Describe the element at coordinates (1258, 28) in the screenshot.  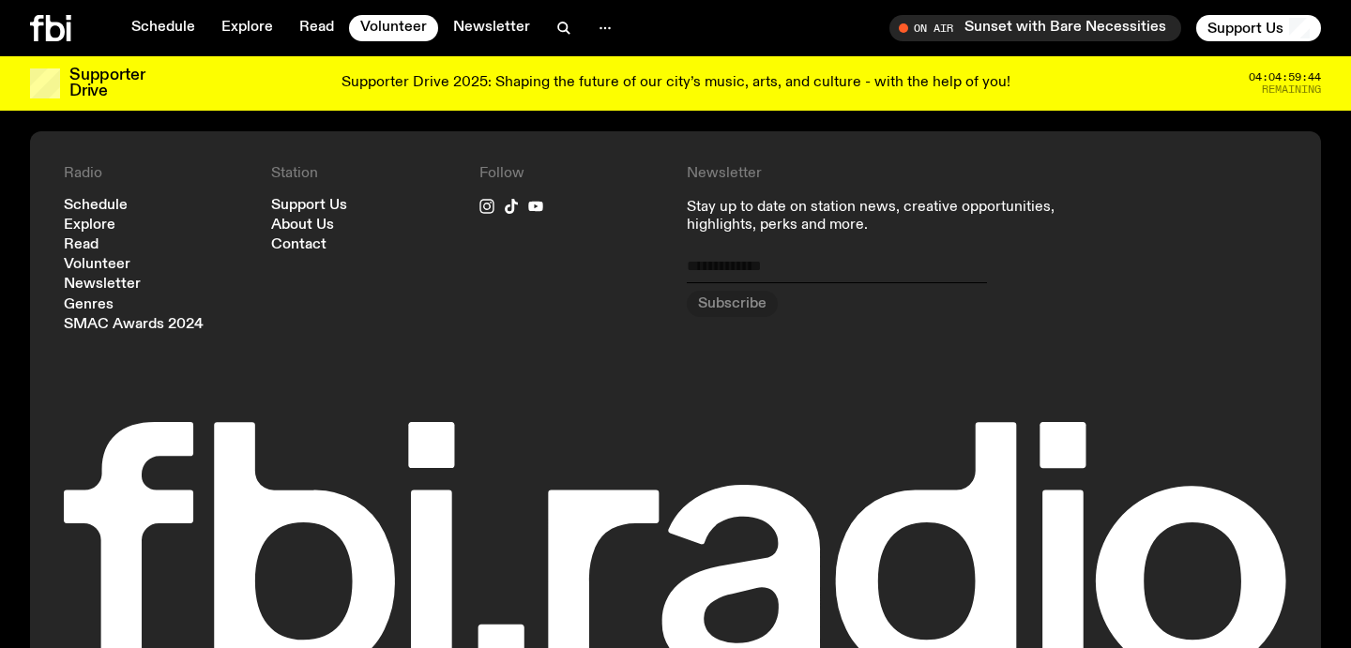
I see `button: Support Us` at that location.